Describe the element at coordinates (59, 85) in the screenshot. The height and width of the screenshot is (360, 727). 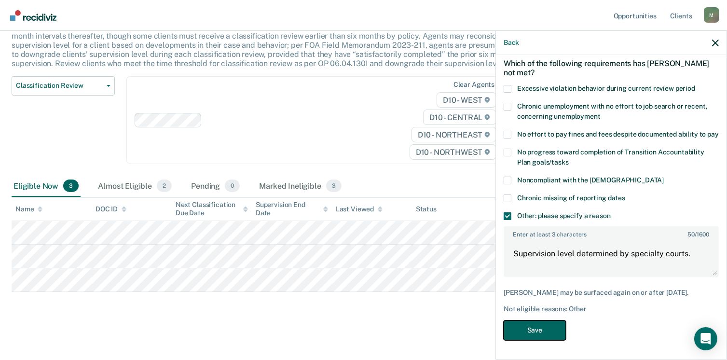
I see `span: Classification Review` at that location.